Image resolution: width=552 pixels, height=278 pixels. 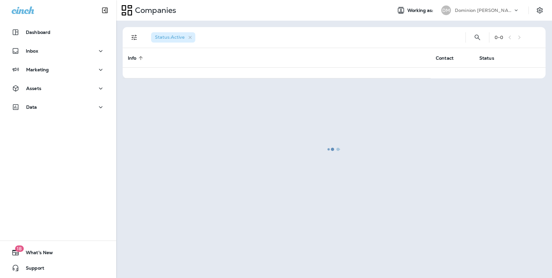 I want to click on p: Inbox, so click(x=32, y=51).